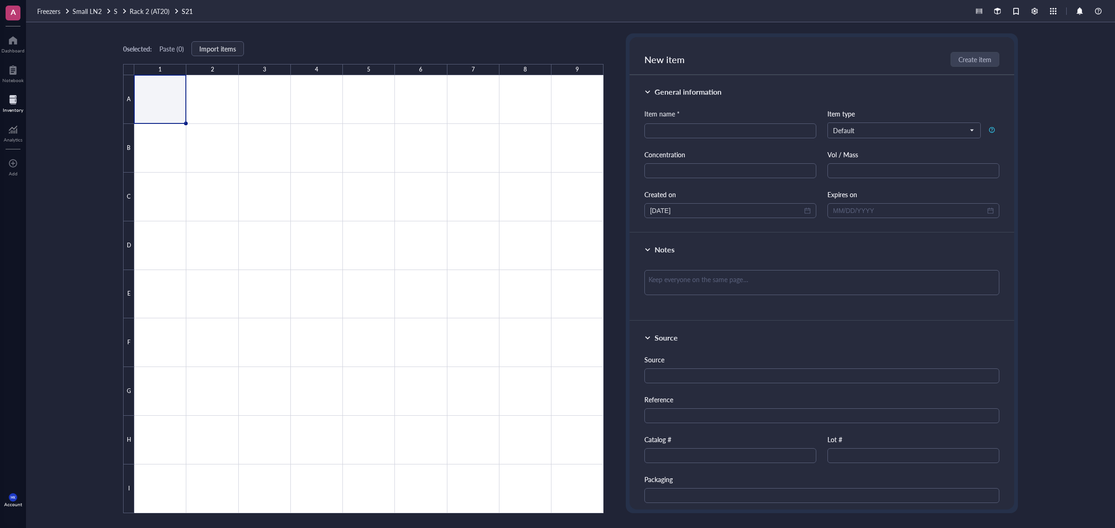 This screenshot has height=528, width=1115. Describe the element at coordinates (147, 11) in the screenshot. I see `a: SRack 2 (AT20)` at that location.